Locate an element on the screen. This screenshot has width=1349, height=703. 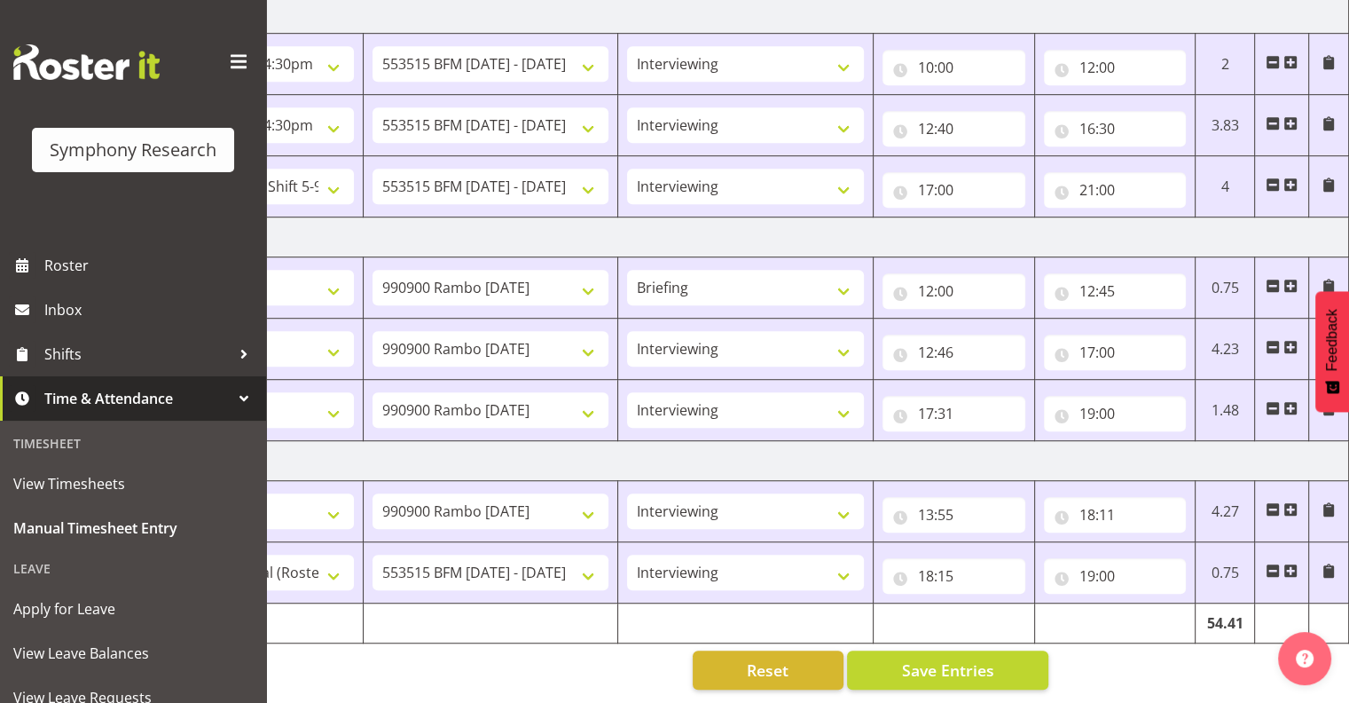
td: 4.23 is located at coordinates (1225, 349).